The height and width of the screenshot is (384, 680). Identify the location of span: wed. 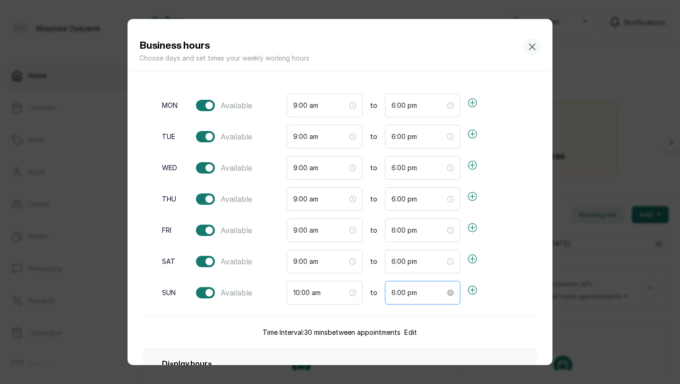
(170, 168).